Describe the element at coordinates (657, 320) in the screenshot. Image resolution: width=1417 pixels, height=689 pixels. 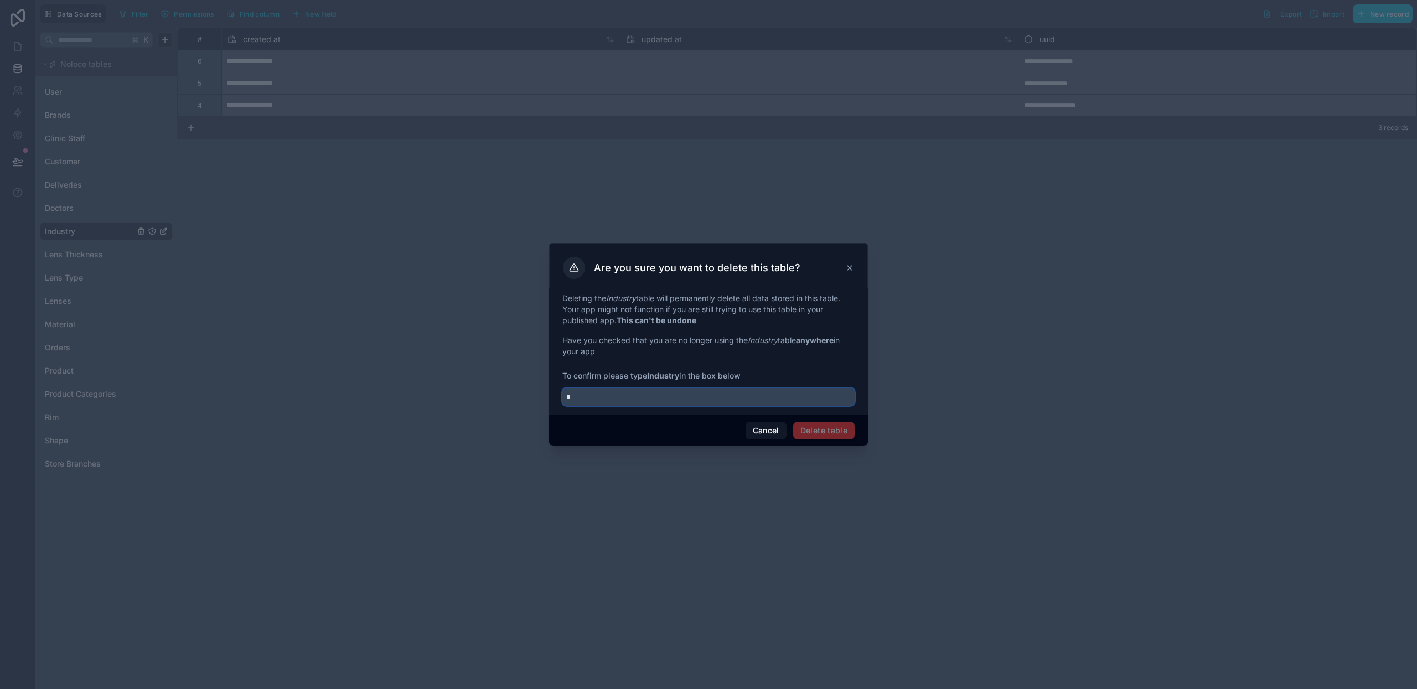
I see `strong: This can't be undone` at that location.